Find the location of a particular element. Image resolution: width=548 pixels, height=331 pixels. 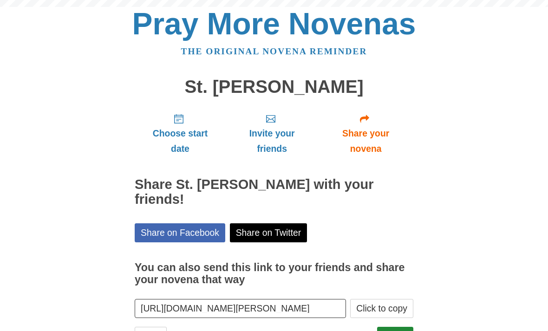

a: Invite your friends is located at coordinates (272, 133).